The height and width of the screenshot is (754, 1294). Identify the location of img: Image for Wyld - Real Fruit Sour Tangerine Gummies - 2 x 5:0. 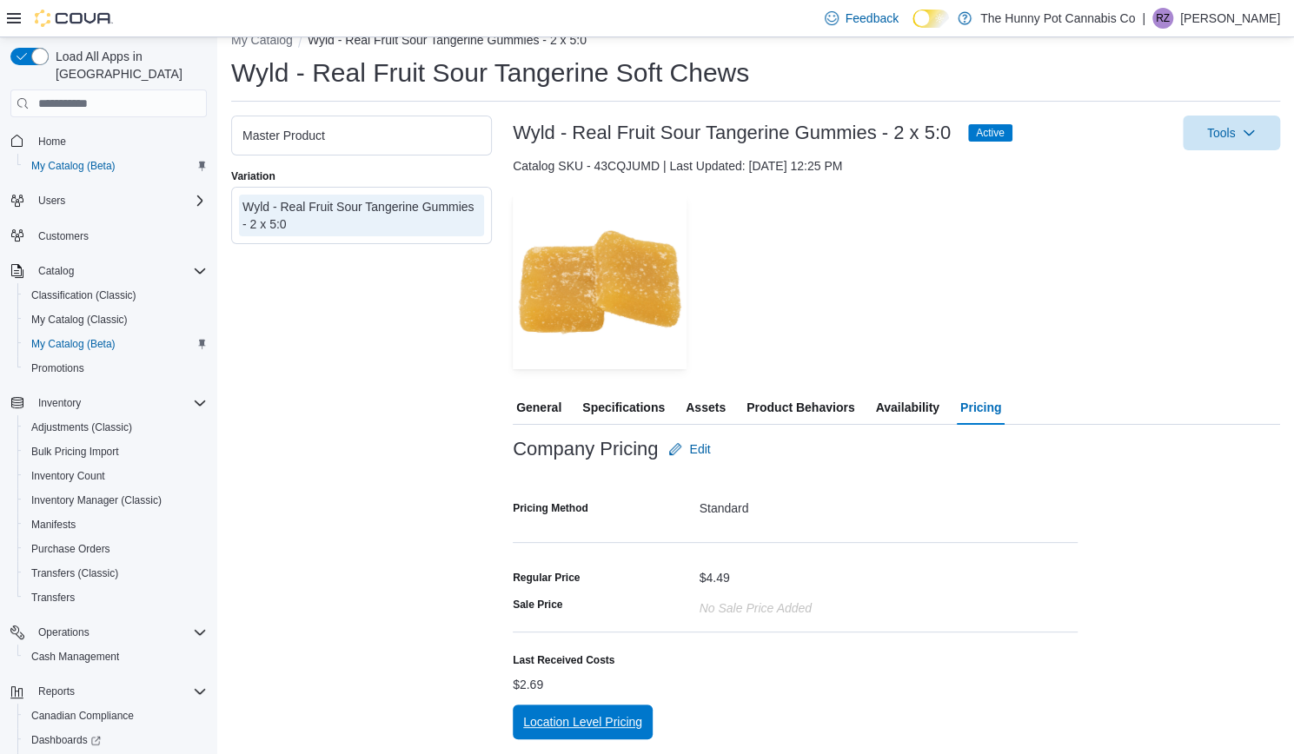
(599, 282).